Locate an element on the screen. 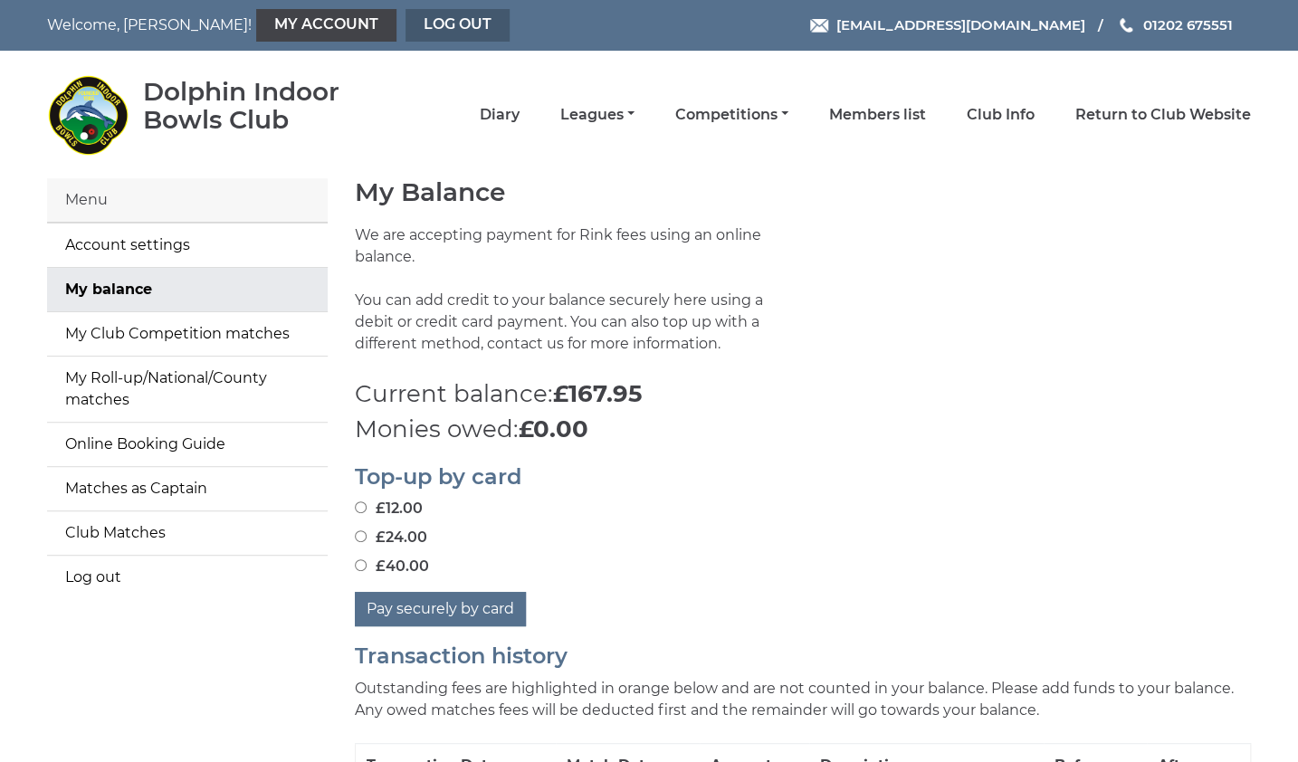 The width and height of the screenshot is (1298, 762). button: Pay securely by card is located at coordinates (440, 609).